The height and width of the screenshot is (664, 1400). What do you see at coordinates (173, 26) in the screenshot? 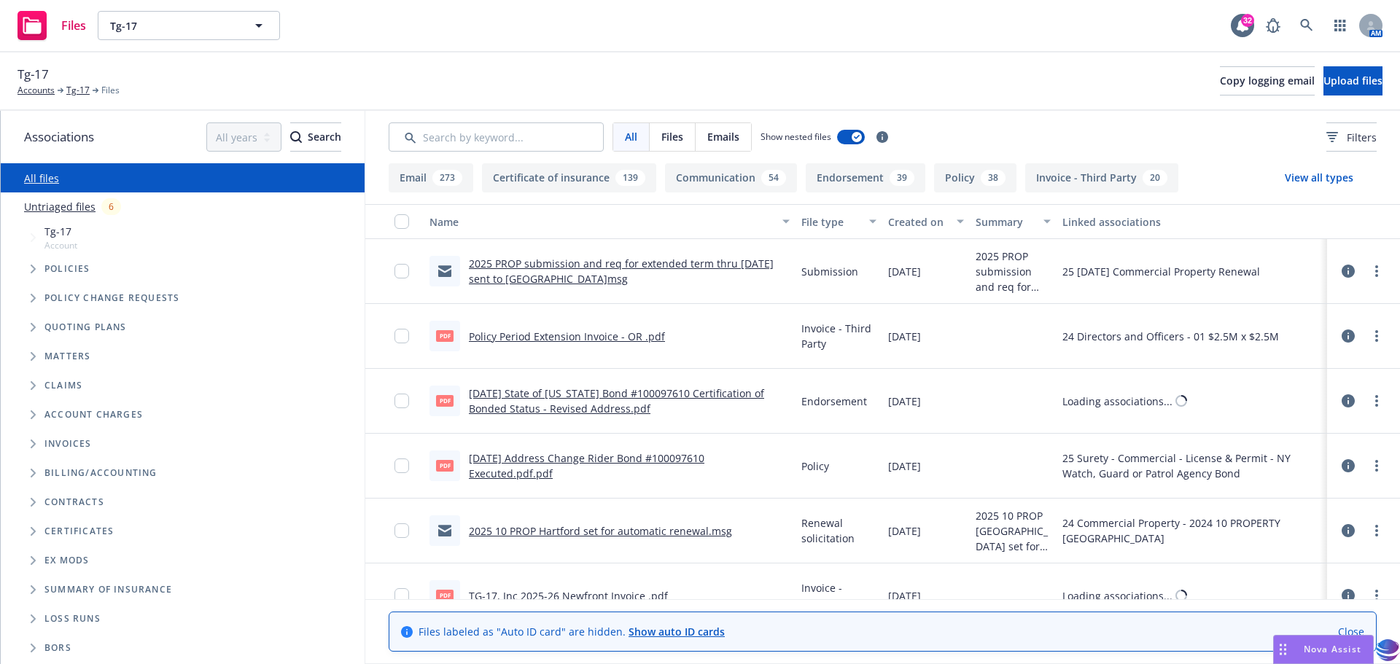
I see `span: Tg-17` at bounding box center [173, 26].